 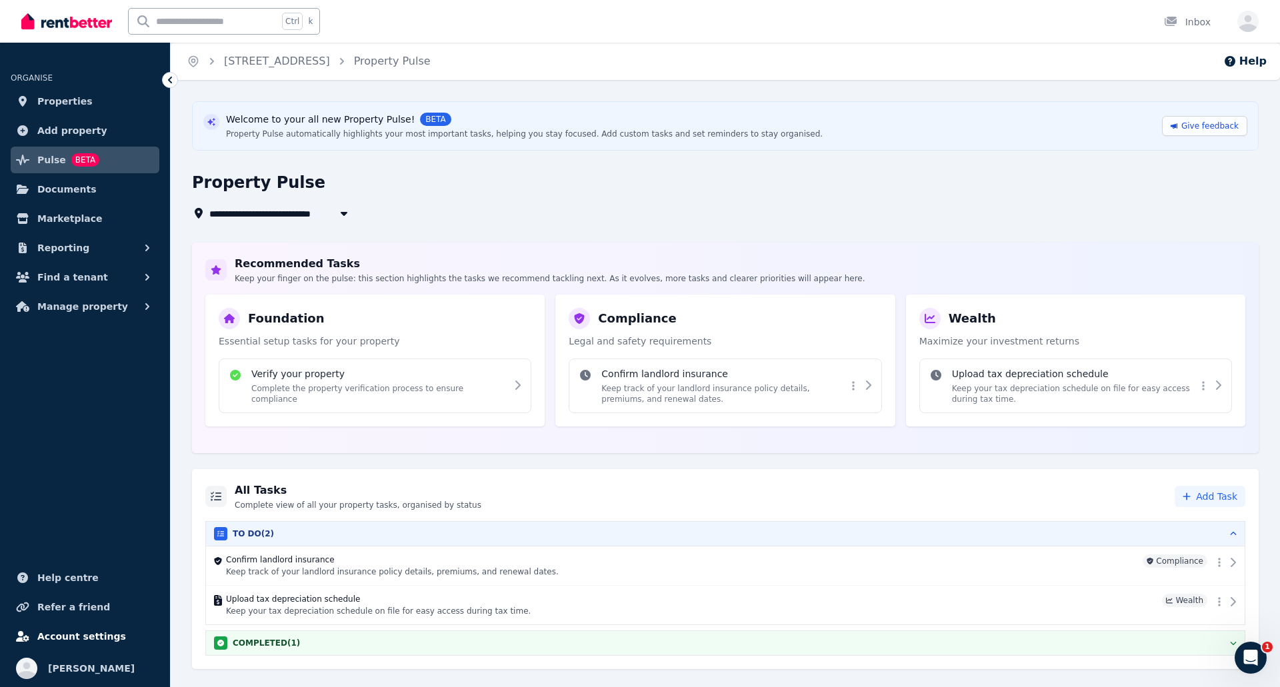 I want to click on span: 1, so click(x=1267, y=647).